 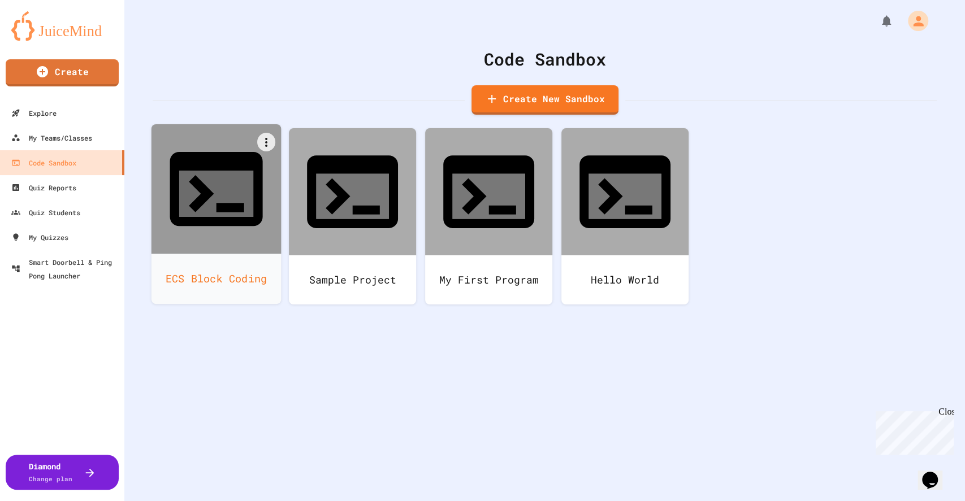 What do you see at coordinates (352, 280) in the screenshot?
I see `div: Sample Project` at bounding box center [352, 280].